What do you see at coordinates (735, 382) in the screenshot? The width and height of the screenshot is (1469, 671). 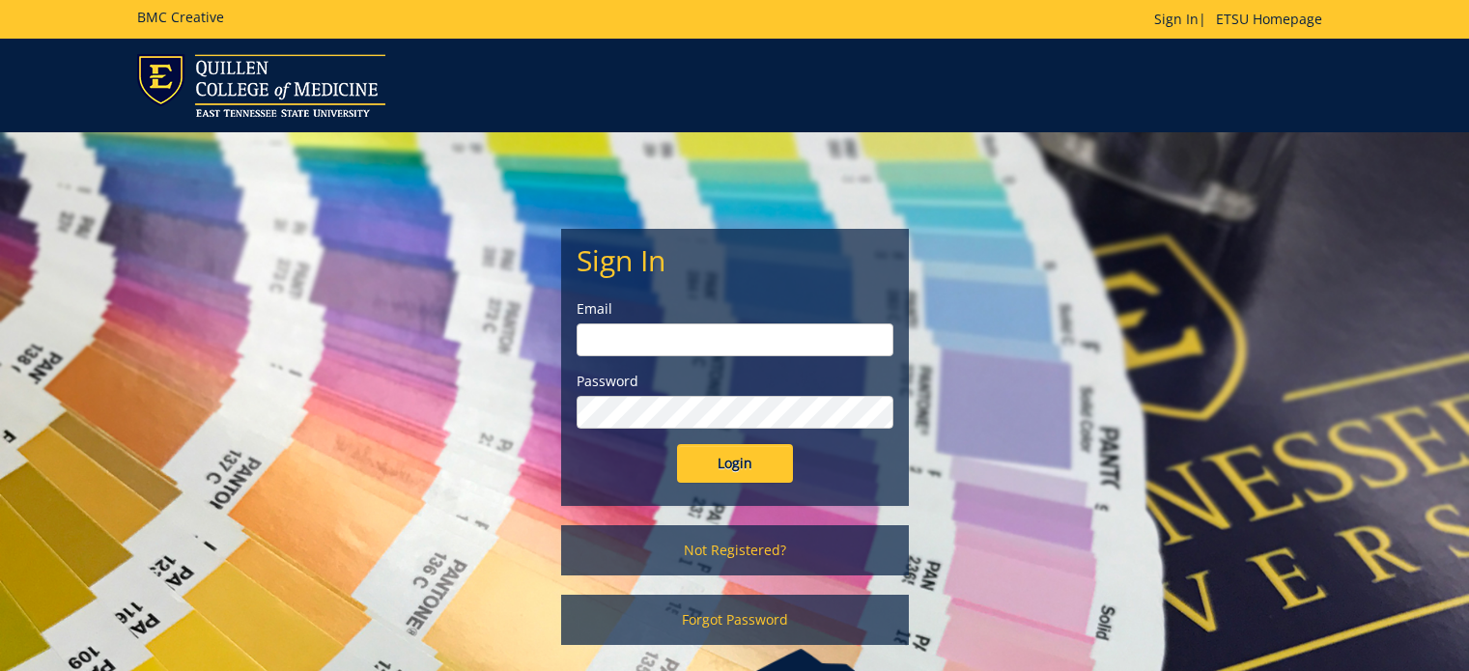 I see `label: Password` at bounding box center [735, 382].